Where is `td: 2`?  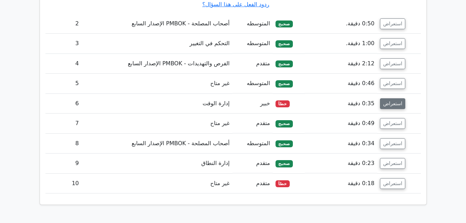
td: 2 is located at coordinates (63, 24).